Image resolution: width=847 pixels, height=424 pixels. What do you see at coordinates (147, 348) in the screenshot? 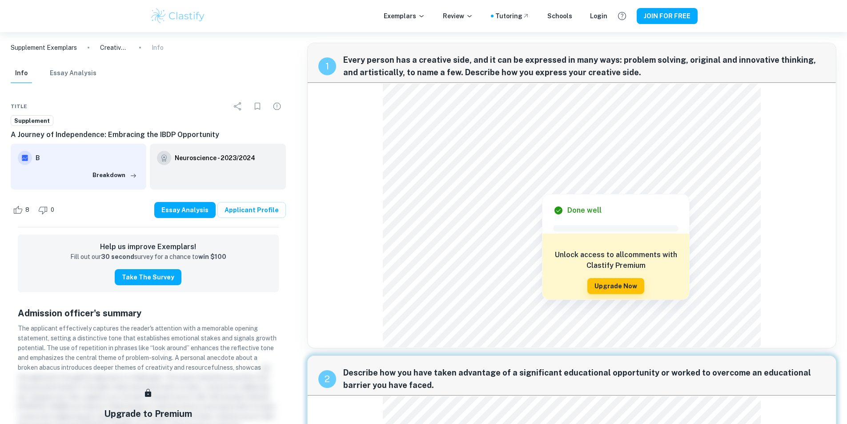
I see `span: The applicant effectively captures the reader's attention with a memorable opening statement, set...` at bounding box center [147, 348].